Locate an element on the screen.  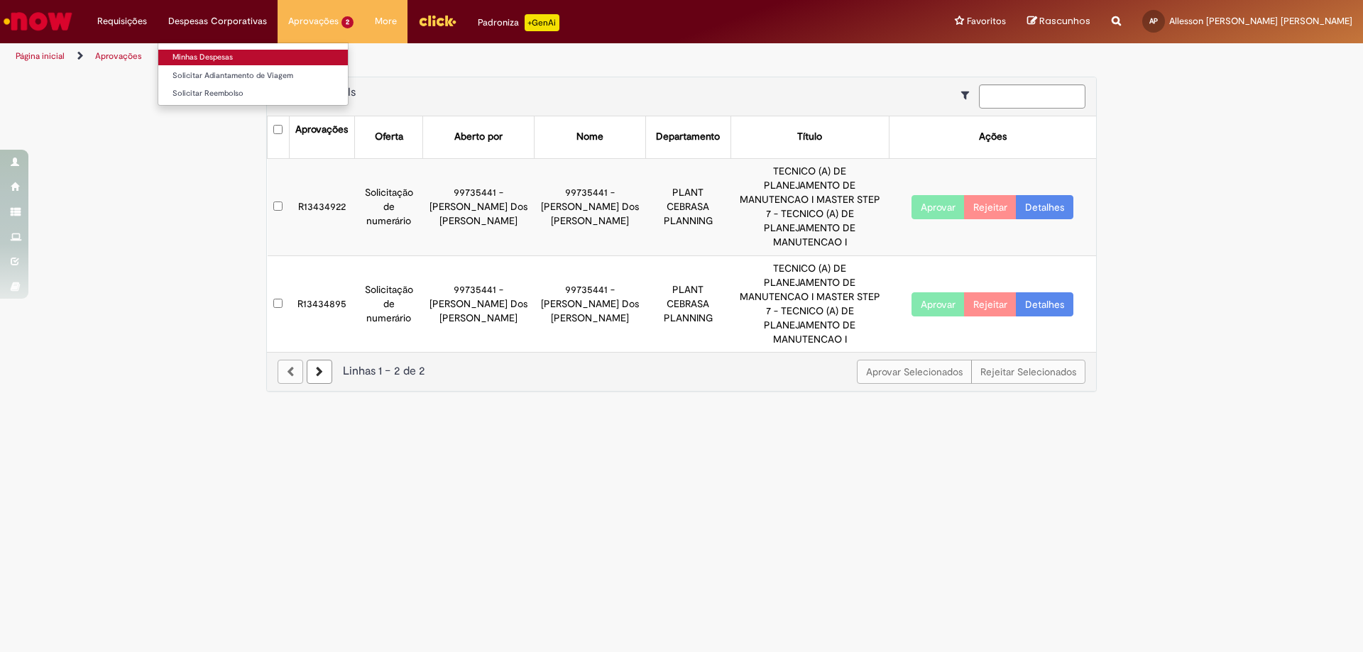
a: Solicitar Adiantamento de Viagem is located at coordinates (253, 76).